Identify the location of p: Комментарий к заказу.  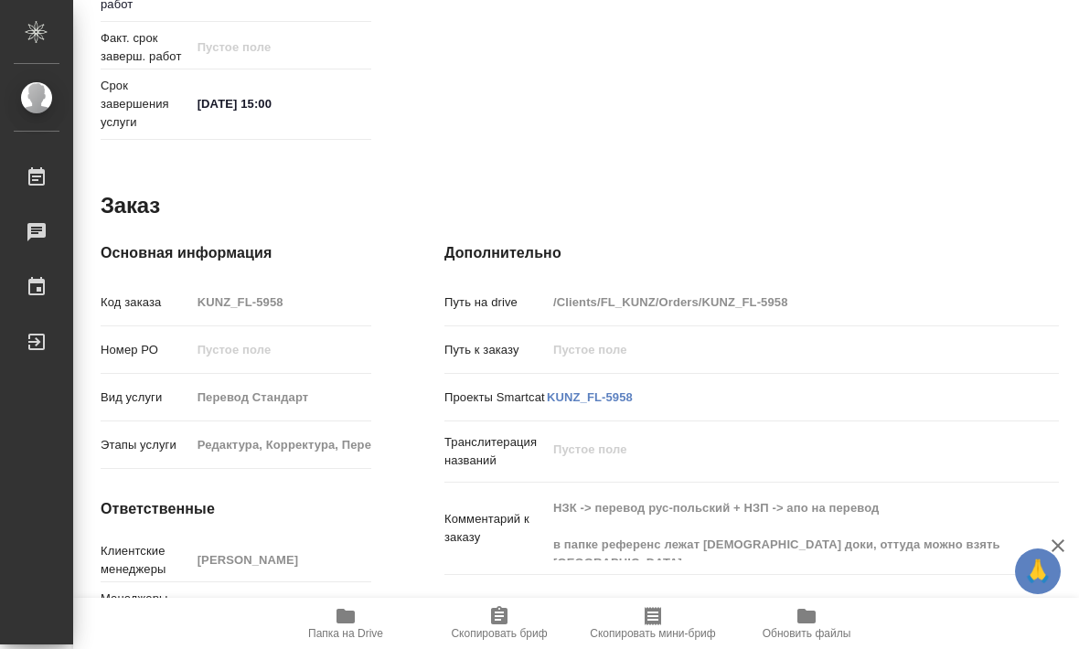
(496, 529).